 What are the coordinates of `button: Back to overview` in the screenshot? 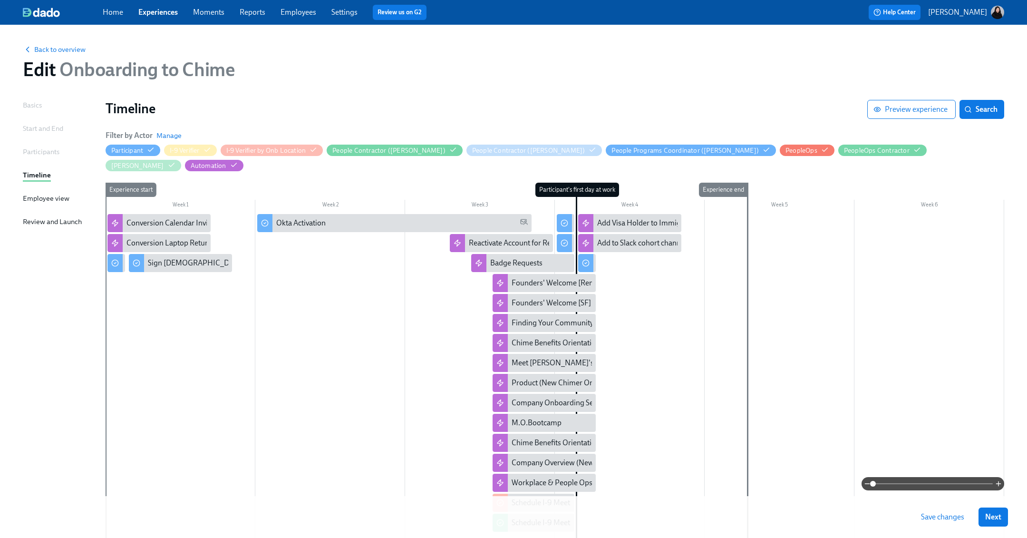 It's located at (54, 49).